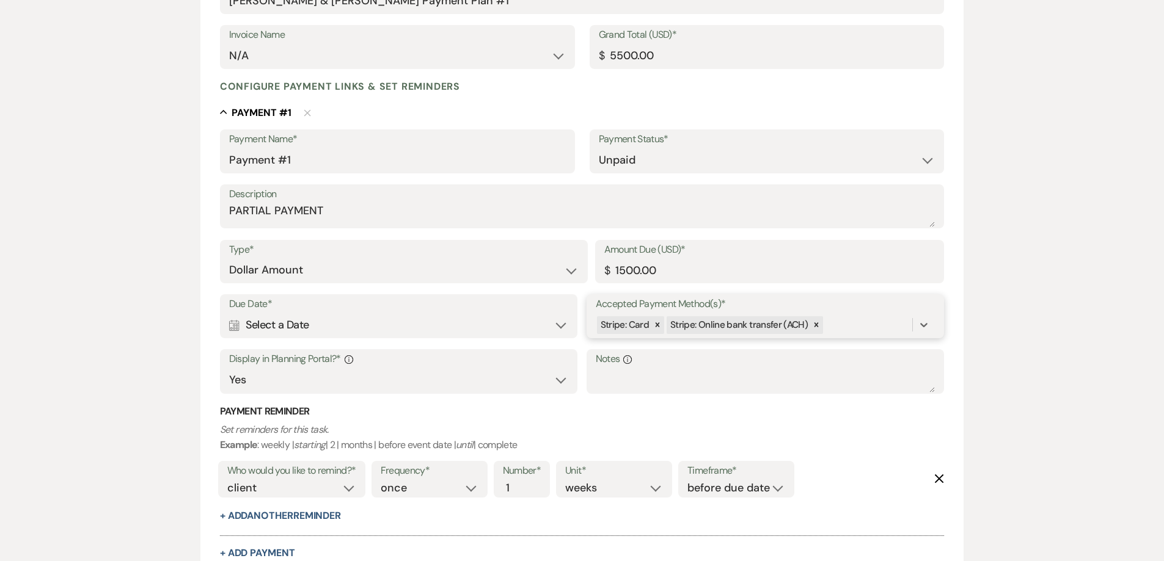 The width and height of the screenshot is (1164, 561). What do you see at coordinates (614, 471) in the screenshot?
I see `label: Unit*` at bounding box center [614, 471].